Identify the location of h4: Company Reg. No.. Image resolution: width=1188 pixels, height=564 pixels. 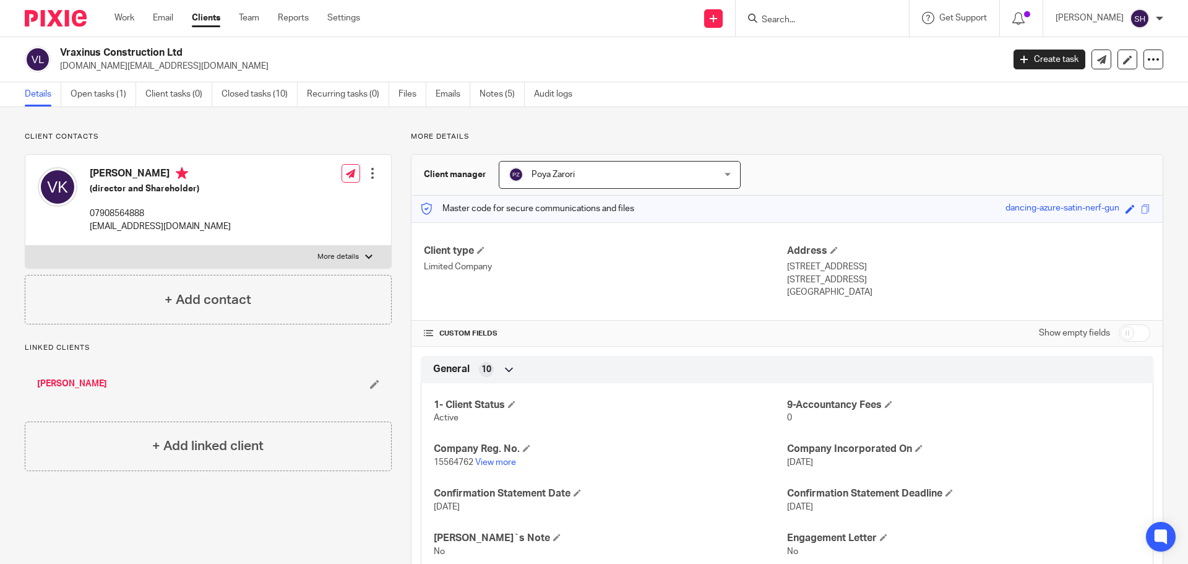
(610, 449).